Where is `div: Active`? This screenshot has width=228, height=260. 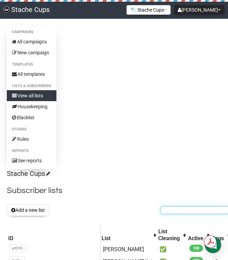
div: Active is located at coordinates (196, 239).